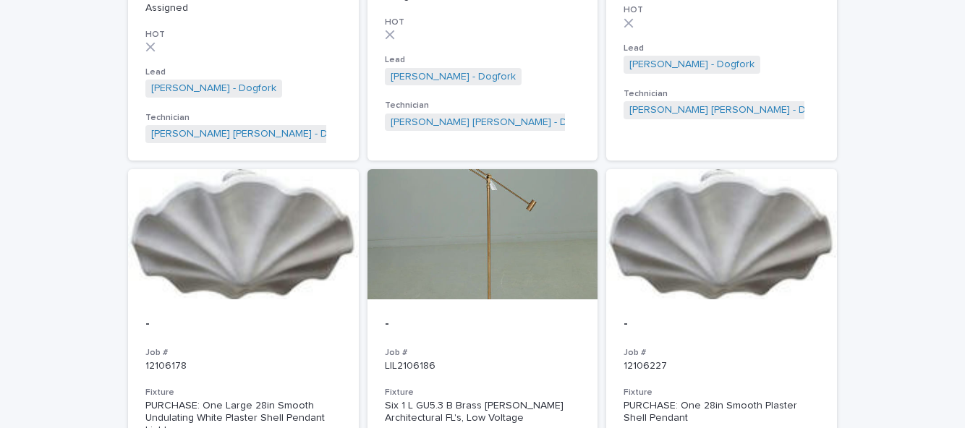 This screenshot has height=428, width=965. I want to click on div: PURCHASE: One 28in Smooth Plaster Shell Pendant, so click(721, 412).